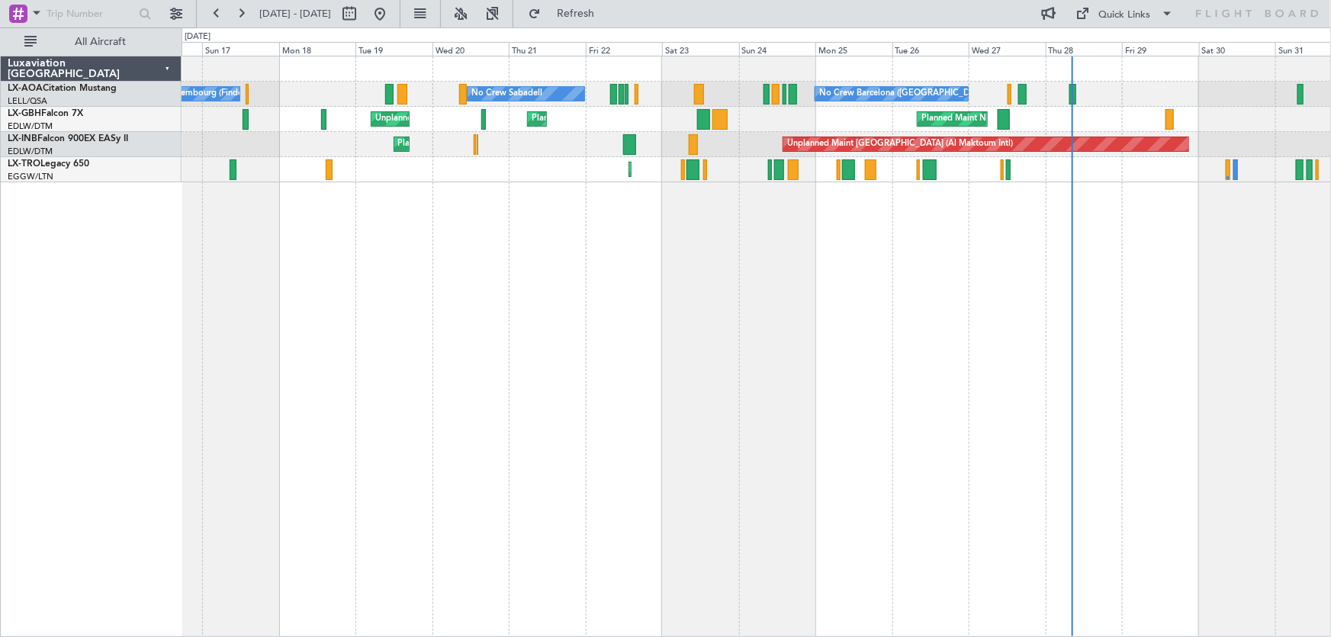 The width and height of the screenshot is (1331, 637). What do you see at coordinates (1125, 14) in the screenshot?
I see `button: Quick Links` at bounding box center [1125, 14].